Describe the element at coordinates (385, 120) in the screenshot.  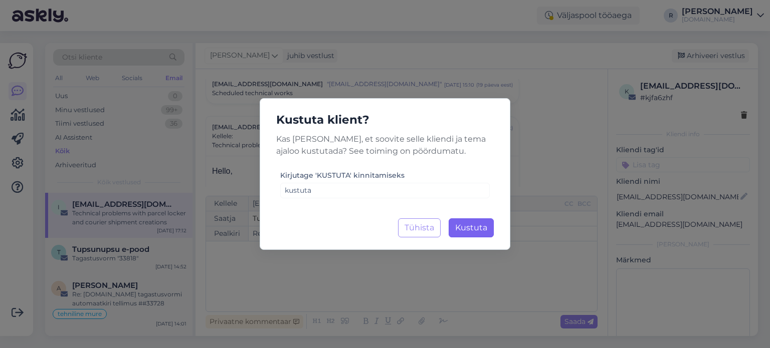
I see `h5: Kustuta klient?` at that location.